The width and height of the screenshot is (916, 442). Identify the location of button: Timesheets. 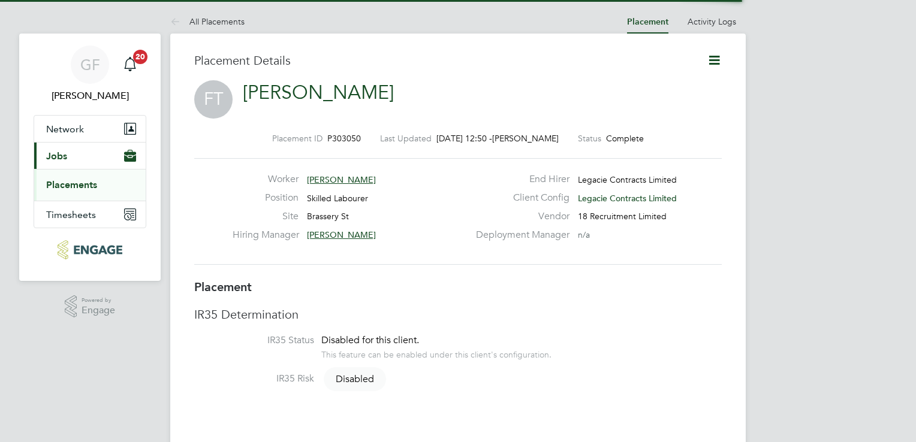
(90, 215).